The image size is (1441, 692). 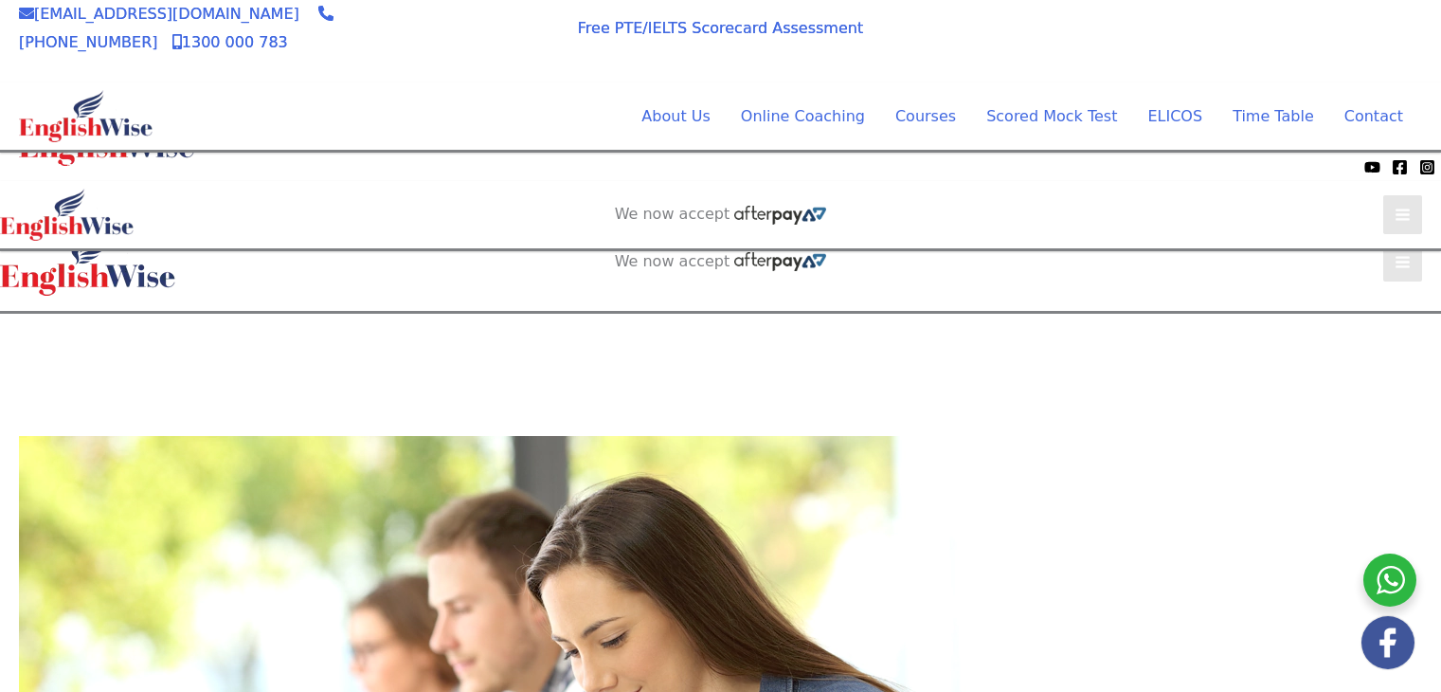 What do you see at coordinates (999, 117) in the screenshot?
I see `nav: Site Navigation: Main Menu` at bounding box center [999, 117].